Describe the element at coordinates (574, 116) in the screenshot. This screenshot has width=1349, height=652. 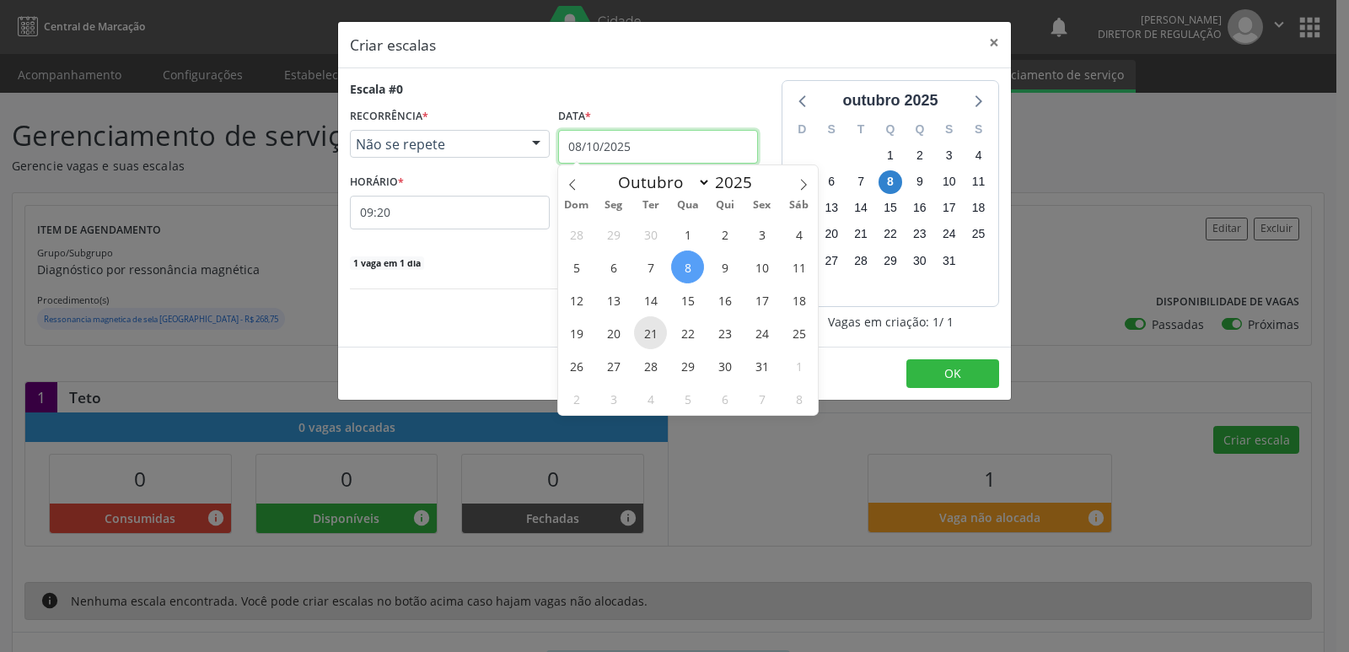
I see `label: Data` at that location.